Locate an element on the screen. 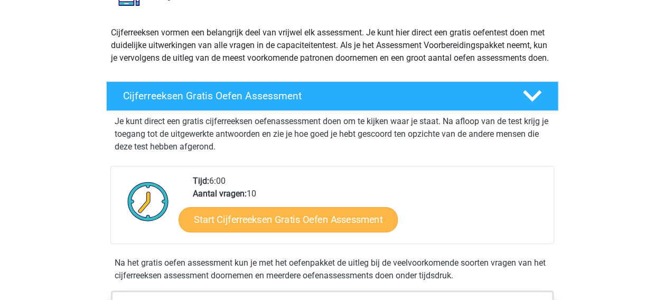  b: Tijd: is located at coordinates (201, 181).